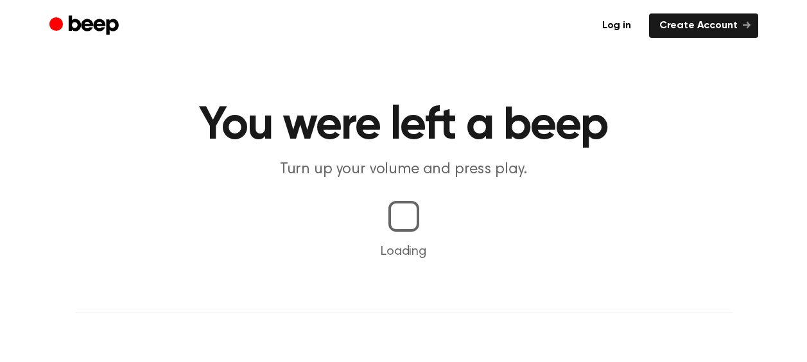  What do you see at coordinates (404, 126) in the screenshot?
I see `h1: You were left a beep` at bounding box center [404, 126].